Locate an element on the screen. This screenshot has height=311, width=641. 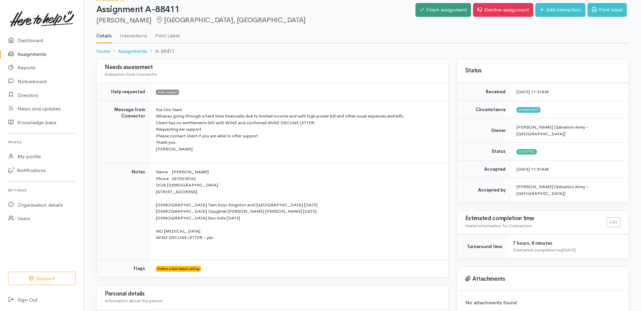
span: Evaluation from Connector is located at coordinates (131, 74).